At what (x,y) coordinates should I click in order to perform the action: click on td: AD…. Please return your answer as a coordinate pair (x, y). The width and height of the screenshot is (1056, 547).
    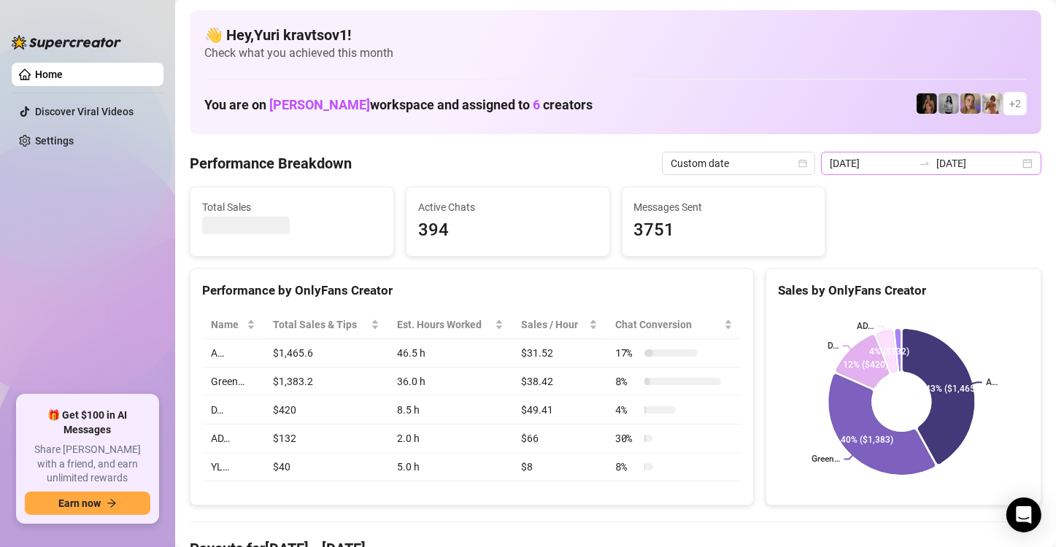
    Looking at the image, I should click on (233, 439).